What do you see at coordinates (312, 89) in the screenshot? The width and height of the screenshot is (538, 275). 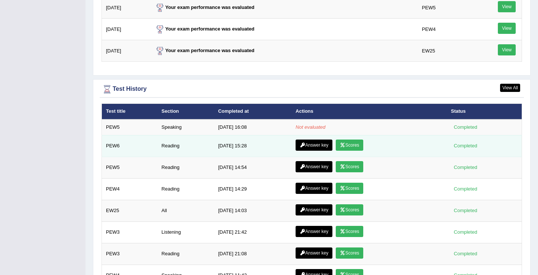 I see `div: Test History` at bounding box center [312, 89].